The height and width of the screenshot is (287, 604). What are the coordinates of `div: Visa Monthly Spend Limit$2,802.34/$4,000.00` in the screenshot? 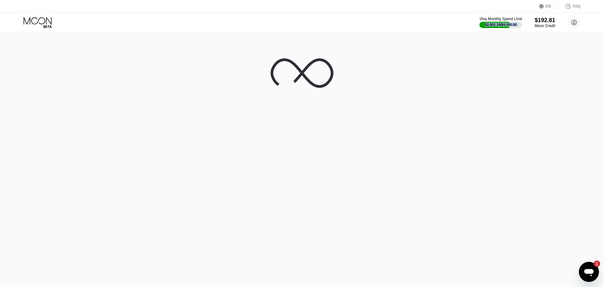 It's located at (500, 22).